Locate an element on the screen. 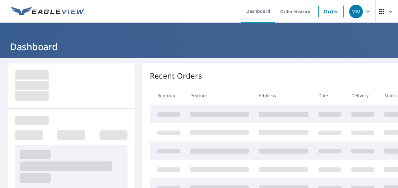 This screenshot has width=398, height=188. th: Report # is located at coordinates (168, 95).